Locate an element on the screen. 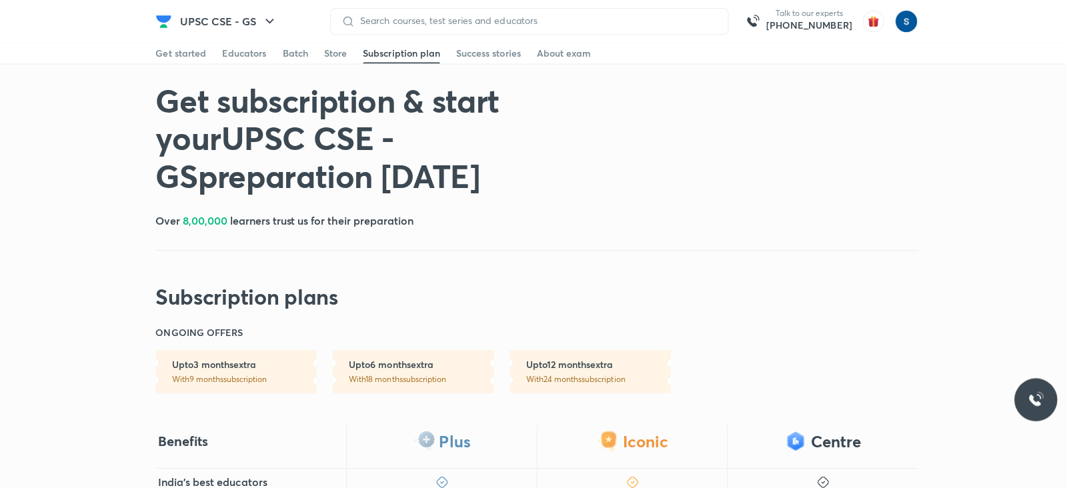 Image resolution: width=1067 pixels, height=488 pixels. img: simran kumari is located at coordinates (901, 21).